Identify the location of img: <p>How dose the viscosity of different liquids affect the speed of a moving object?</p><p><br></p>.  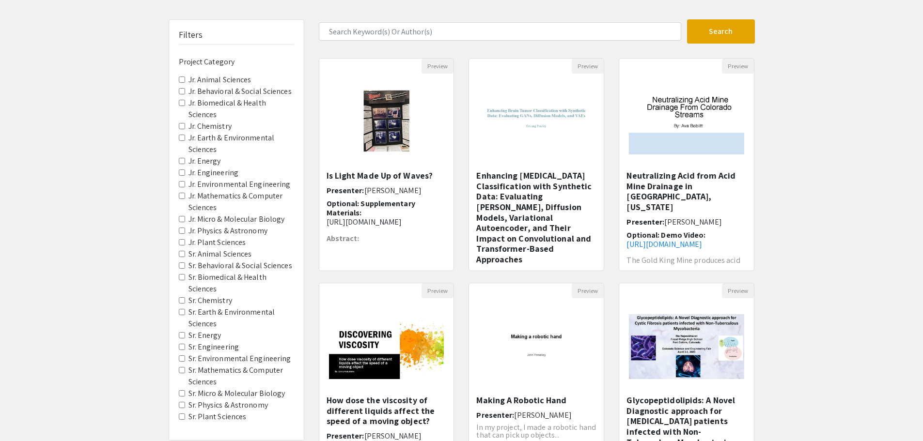
(387, 347).